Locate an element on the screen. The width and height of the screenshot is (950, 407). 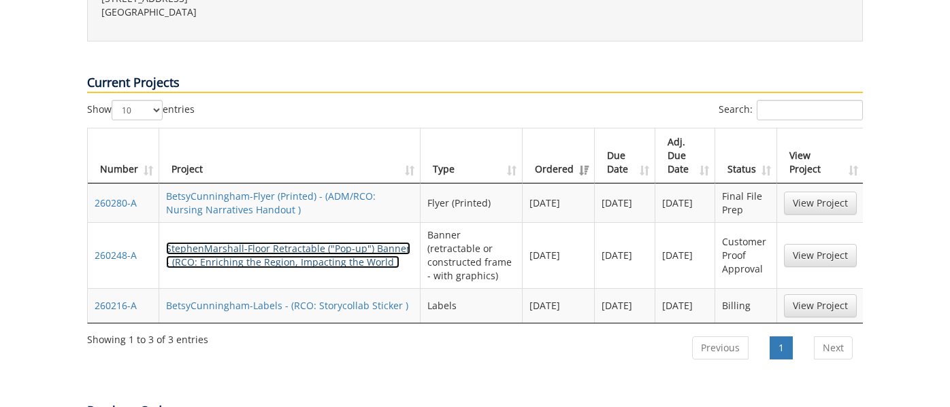
th: Ordered: activate to sort column ascending is located at coordinates (559, 156).